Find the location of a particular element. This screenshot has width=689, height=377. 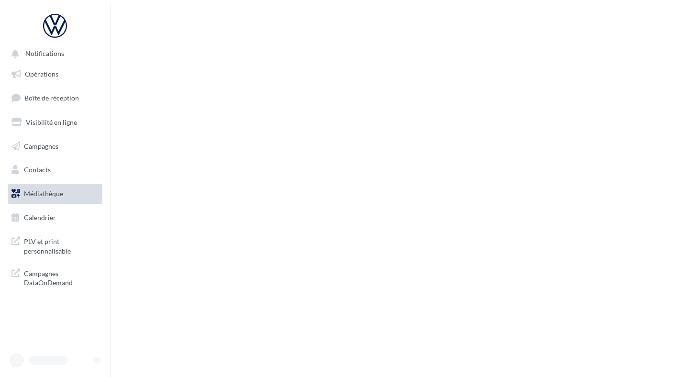

span: Médiathèque is located at coordinates (44, 193).